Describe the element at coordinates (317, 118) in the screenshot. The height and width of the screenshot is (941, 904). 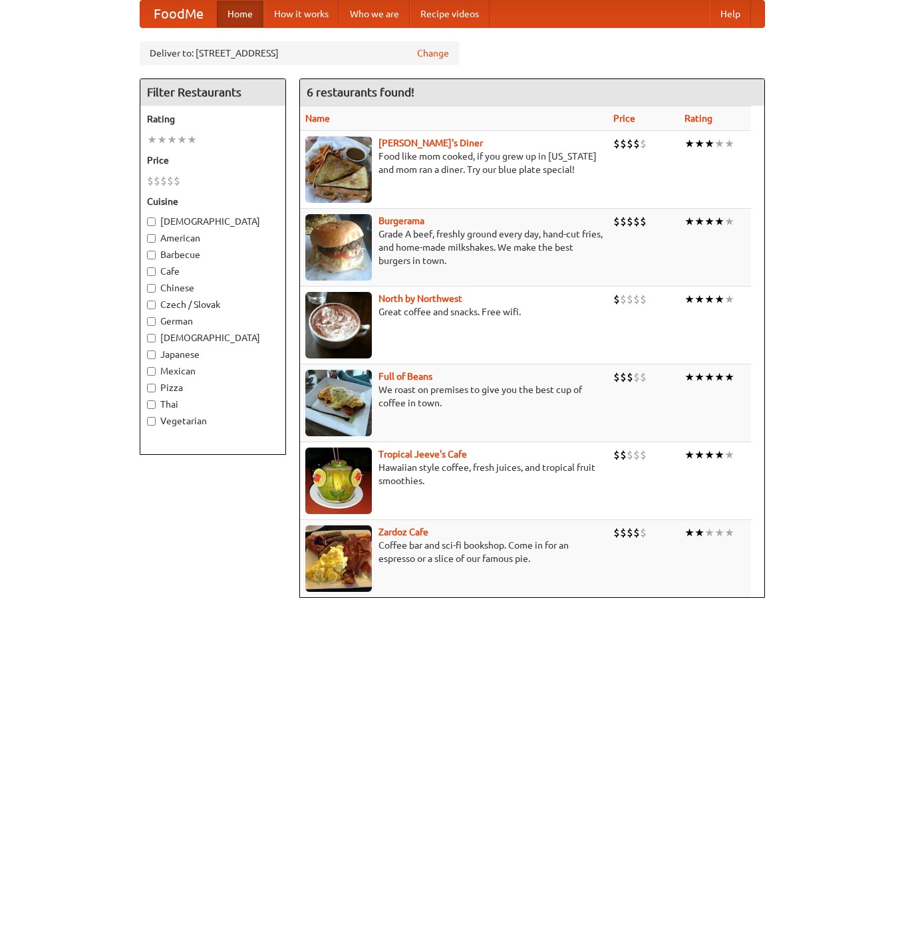
I see `a: Name` at that location.